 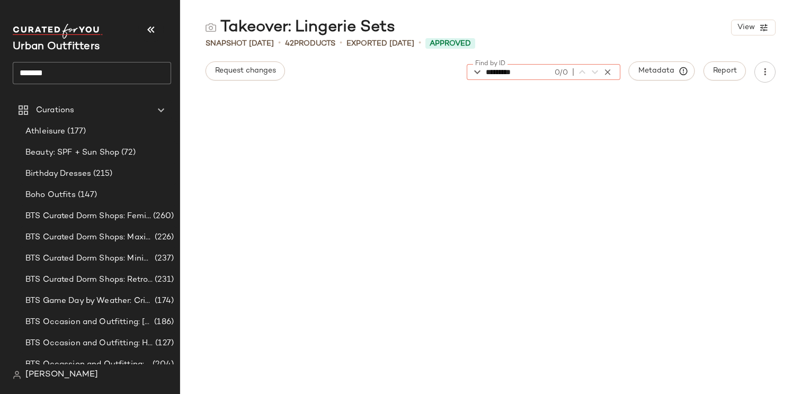 What do you see at coordinates (746, 28) in the screenshot?
I see `span: View` at bounding box center [746, 28].